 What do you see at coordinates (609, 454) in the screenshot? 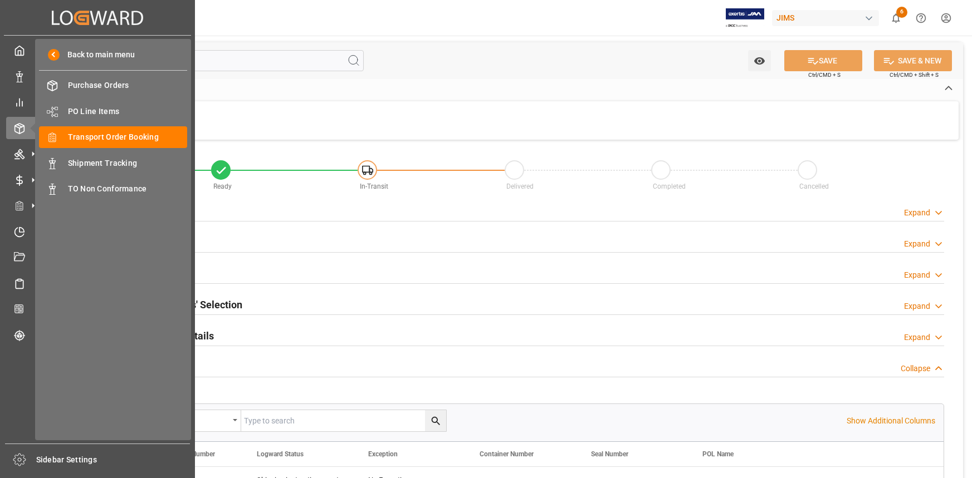
I see `span: Seal Number` at bounding box center [609, 454].